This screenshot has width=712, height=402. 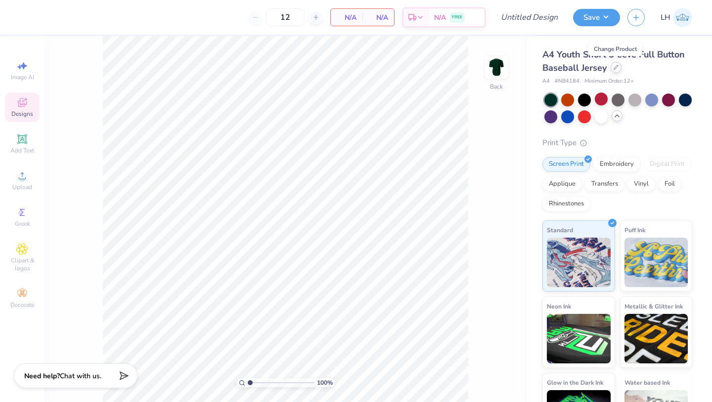 I want to click on span: Chat with us., so click(x=81, y=375).